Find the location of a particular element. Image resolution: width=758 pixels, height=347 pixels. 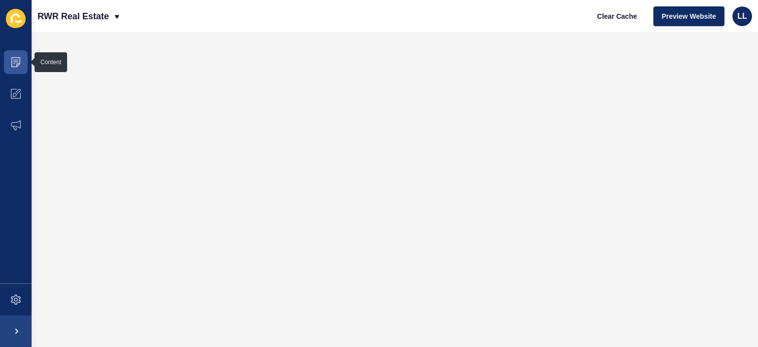

span: LL is located at coordinates (742, 16).